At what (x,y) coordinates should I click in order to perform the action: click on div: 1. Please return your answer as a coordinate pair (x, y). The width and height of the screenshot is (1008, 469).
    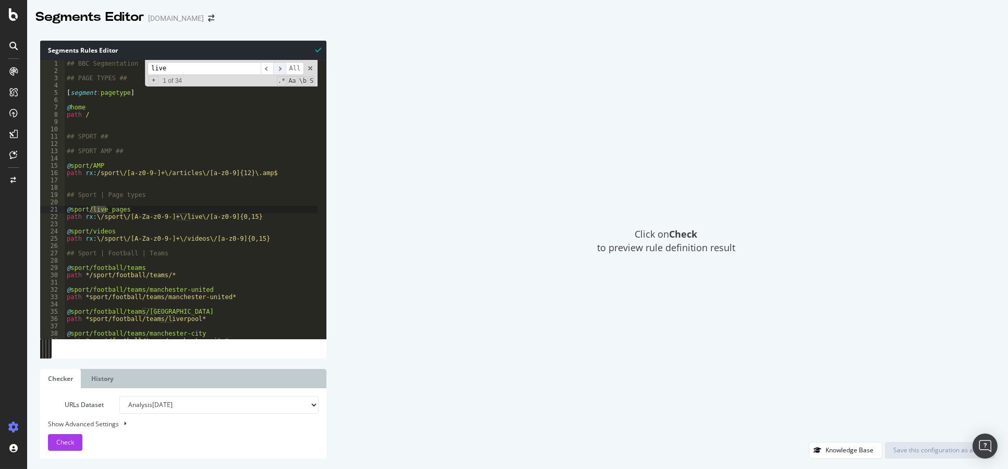
    Looking at the image, I should click on (52, 64).